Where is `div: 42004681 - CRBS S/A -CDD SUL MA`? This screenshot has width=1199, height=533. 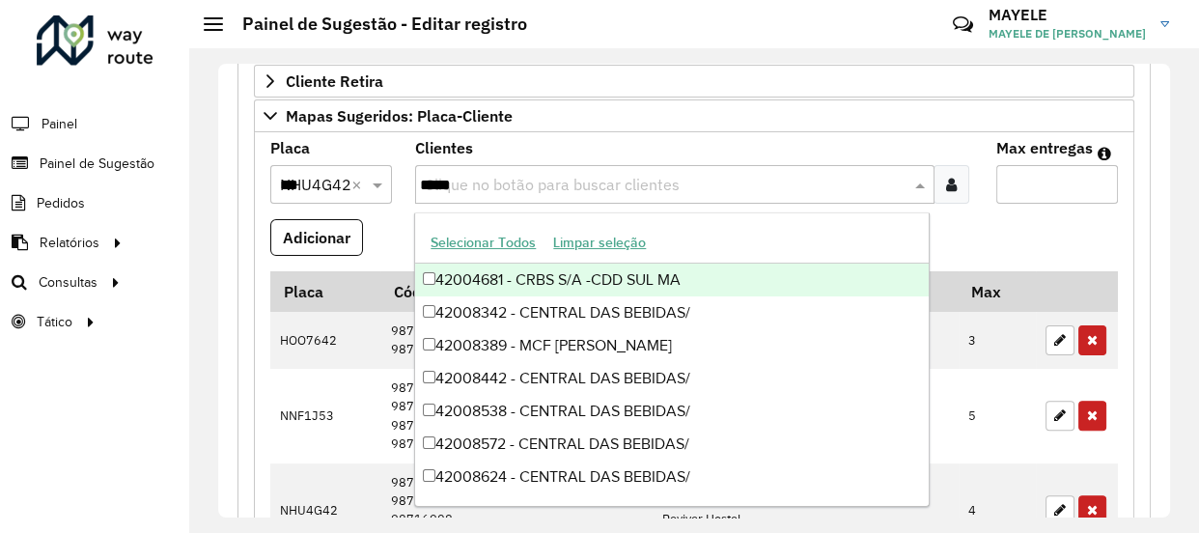 div: 42004681 - CRBS S/A -CDD SUL MA is located at coordinates (672, 280).